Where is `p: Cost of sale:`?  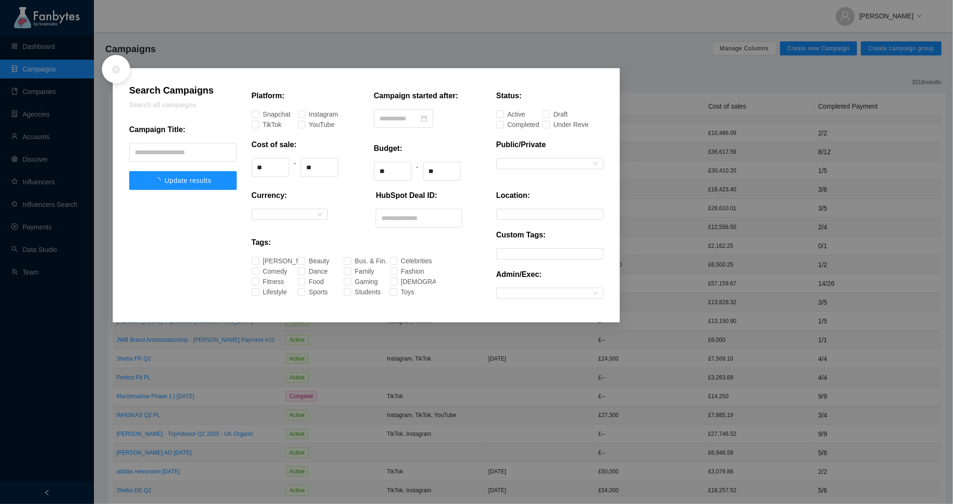
p: Cost of sale: is located at coordinates (274, 145).